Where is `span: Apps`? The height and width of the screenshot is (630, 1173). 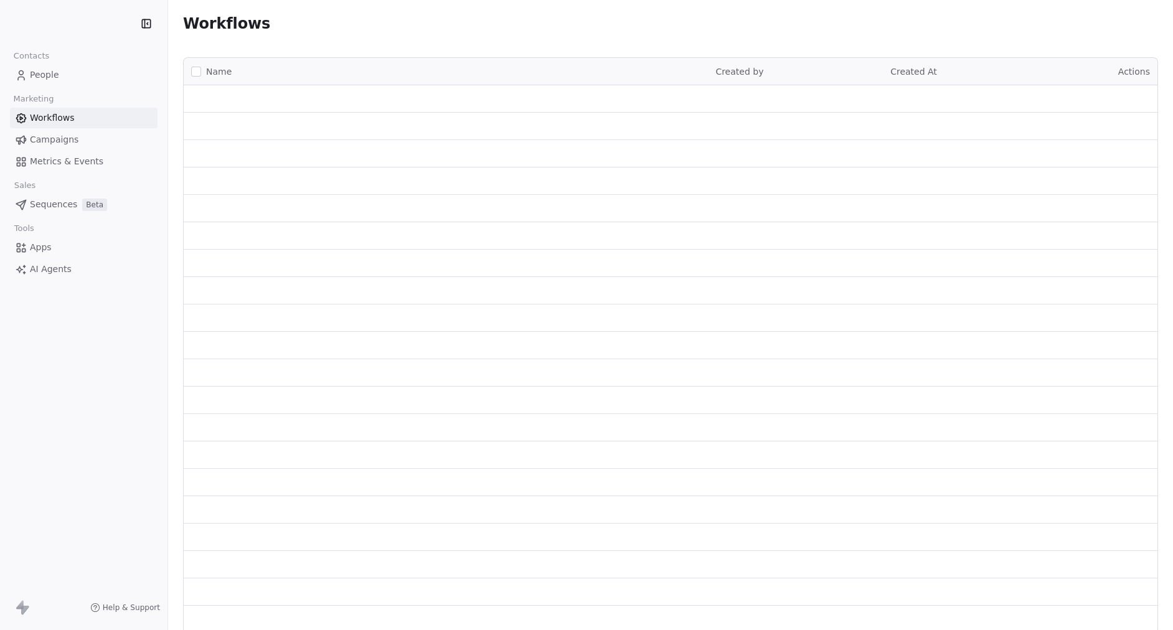 span: Apps is located at coordinates (40, 247).